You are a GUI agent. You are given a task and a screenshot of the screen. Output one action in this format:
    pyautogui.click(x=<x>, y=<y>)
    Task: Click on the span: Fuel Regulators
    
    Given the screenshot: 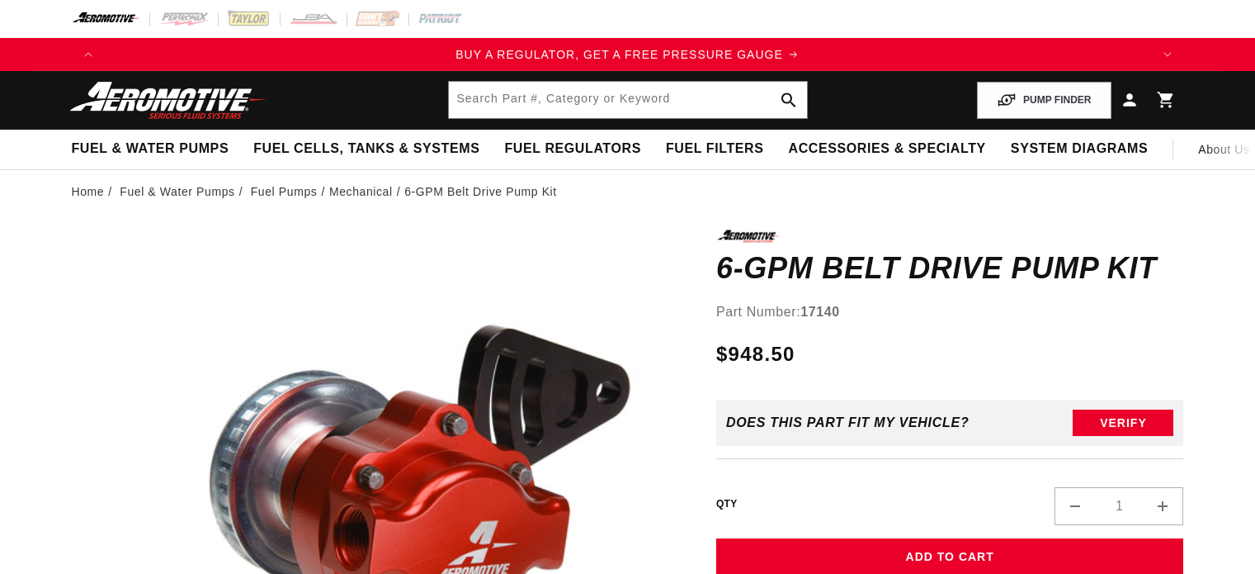 What is the action you would take?
    pyautogui.click(x=572, y=149)
    